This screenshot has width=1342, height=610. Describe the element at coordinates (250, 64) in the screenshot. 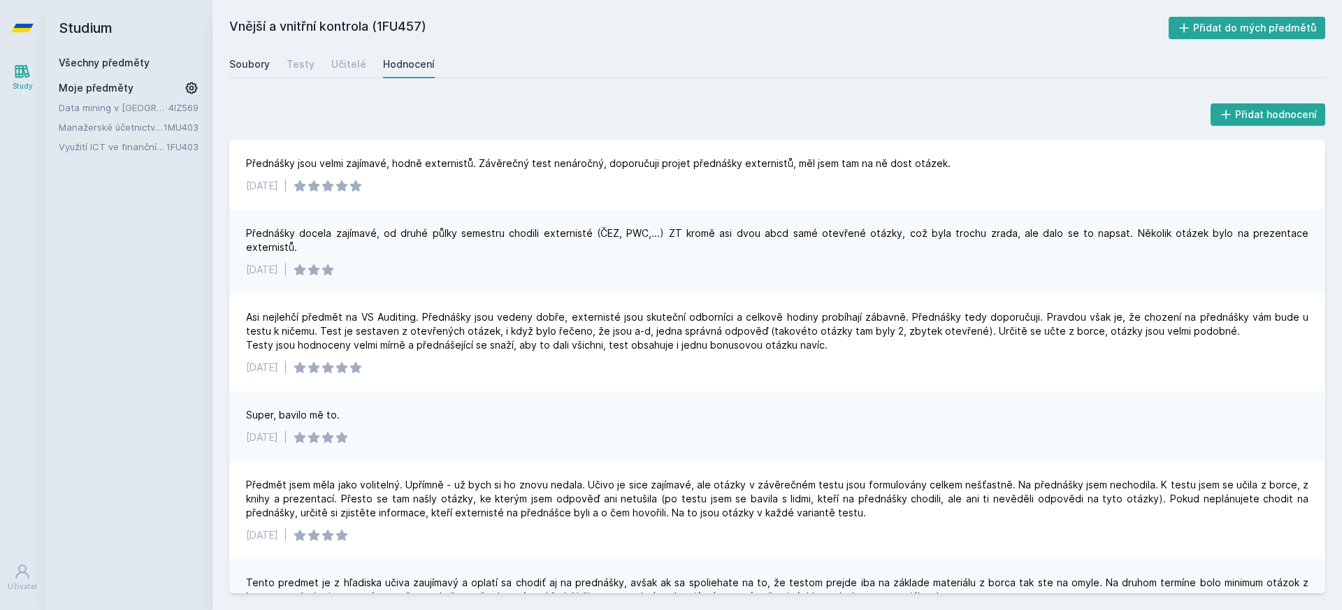

I see `a: Soubory` at that location.